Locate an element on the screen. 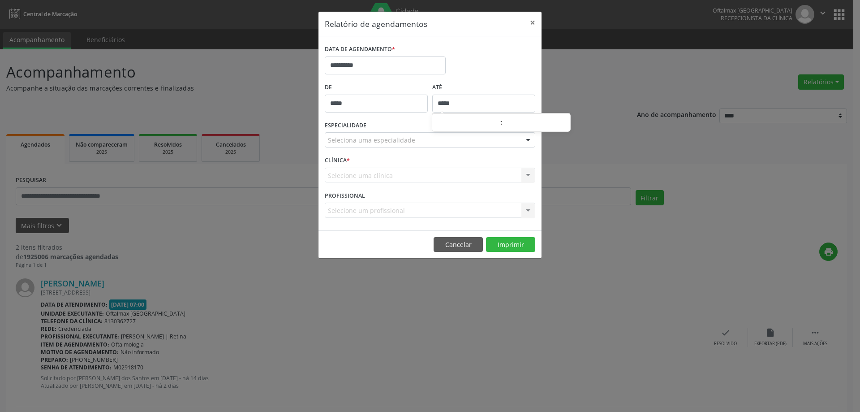 The height and width of the screenshot is (412, 860). label: ATÉ is located at coordinates (484, 87).